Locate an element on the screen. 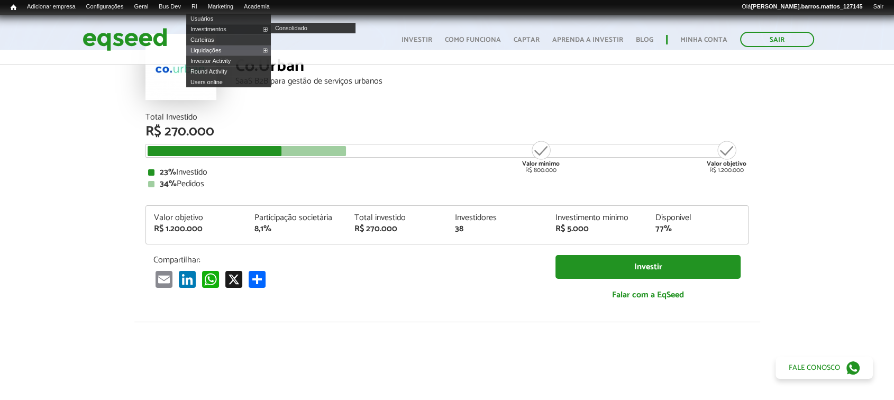 The height and width of the screenshot is (400, 894). div: R$ 800.000 is located at coordinates (541, 157).